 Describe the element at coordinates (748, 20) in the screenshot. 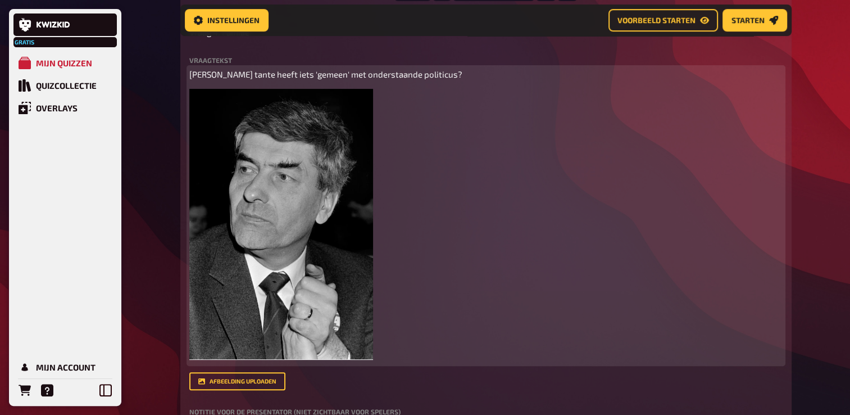

I see `span: Starten` at that location.